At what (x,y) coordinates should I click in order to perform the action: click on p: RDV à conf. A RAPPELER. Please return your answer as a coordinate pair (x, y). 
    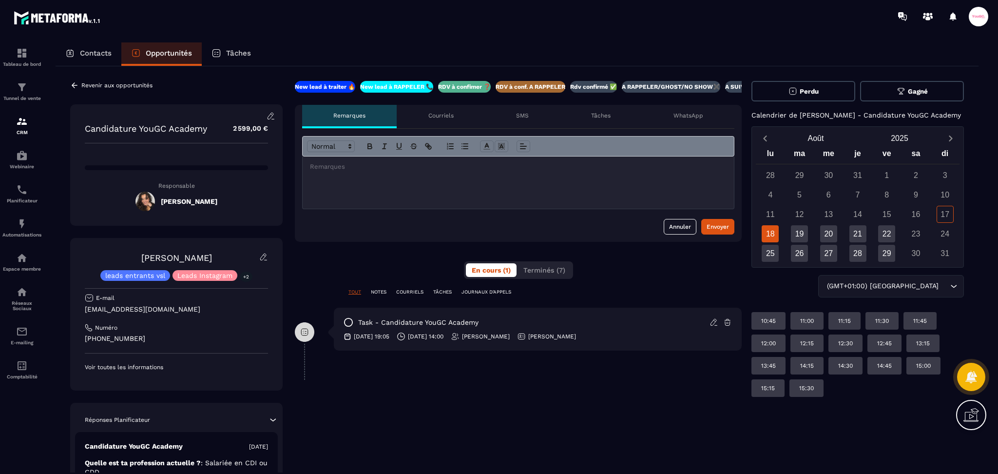
    Looking at the image, I should click on (530, 87).